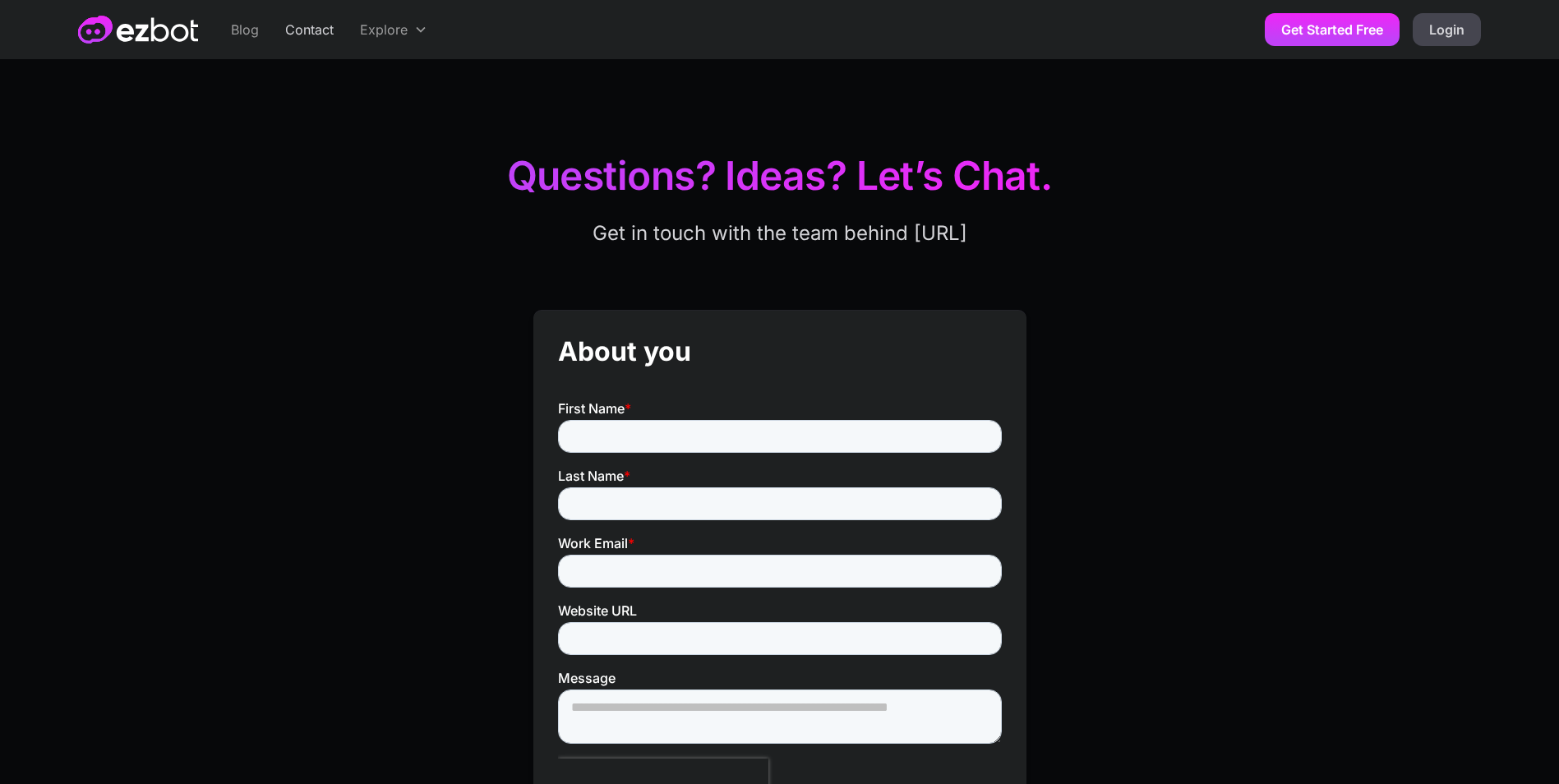 This screenshot has height=784, width=1559. I want to click on div: Explore, so click(384, 30).